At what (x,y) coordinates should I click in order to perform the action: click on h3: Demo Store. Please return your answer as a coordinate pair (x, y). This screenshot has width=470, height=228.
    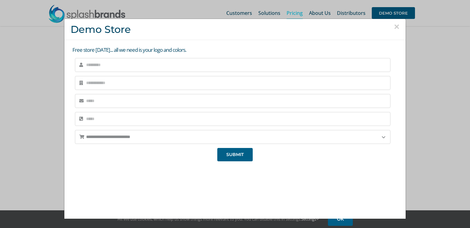
    Looking at the image, I should click on (235, 29).